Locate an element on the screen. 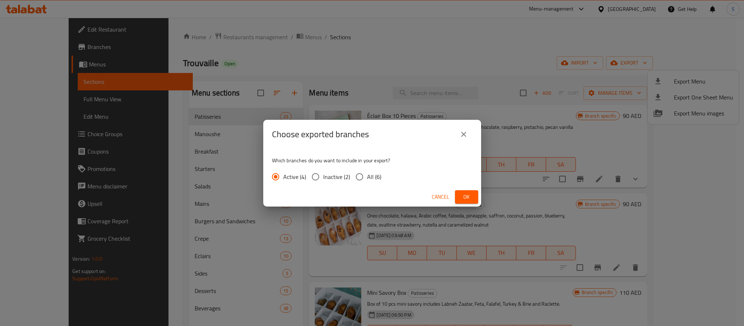  span: Cancel is located at coordinates (440, 197).